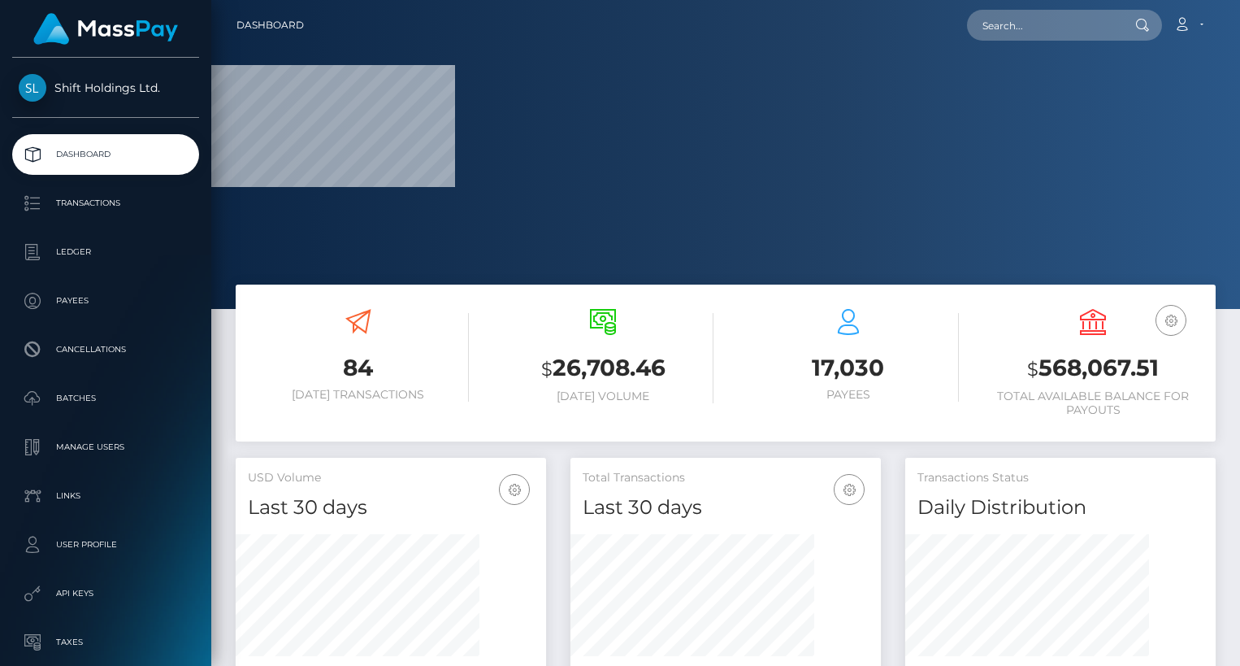  What do you see at coordinates (604, 368) in the screenshot?
I see `h3: 26,708.46` at bounding box center [604, 368].